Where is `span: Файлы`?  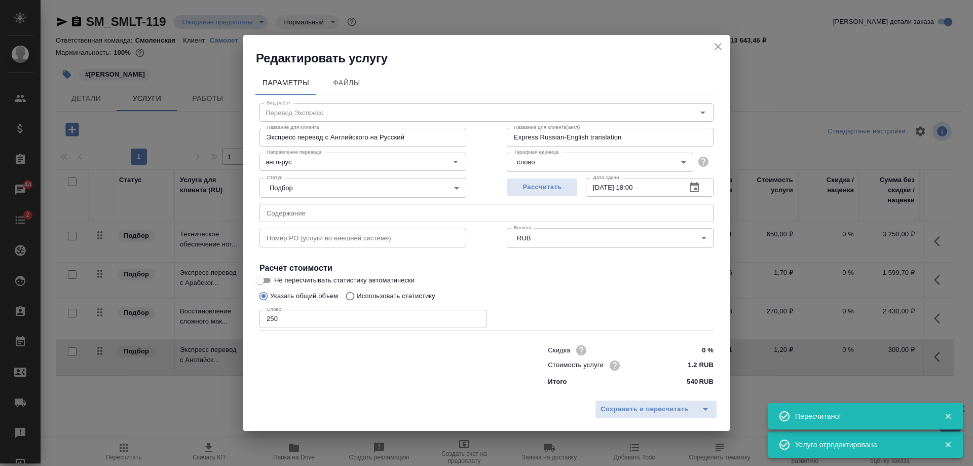 span: Файлы is located at coordinates (347, 83).